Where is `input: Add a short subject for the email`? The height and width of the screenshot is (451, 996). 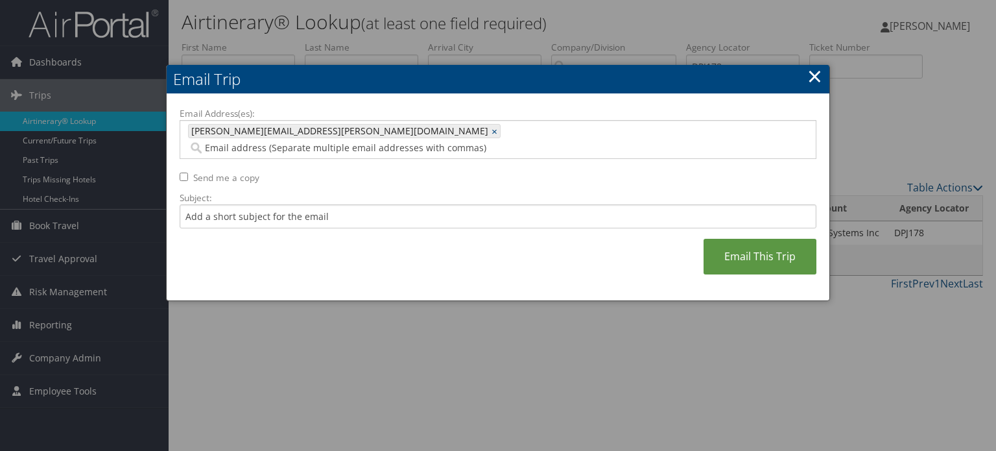 input: Add a short subject for the email is located at coordinates (498, 216).